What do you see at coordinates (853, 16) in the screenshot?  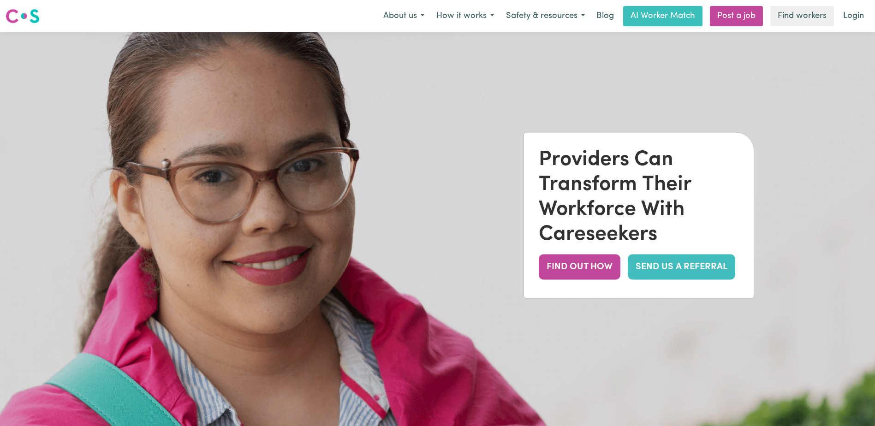 I see `a: Login` at bounding box center [853, 16].